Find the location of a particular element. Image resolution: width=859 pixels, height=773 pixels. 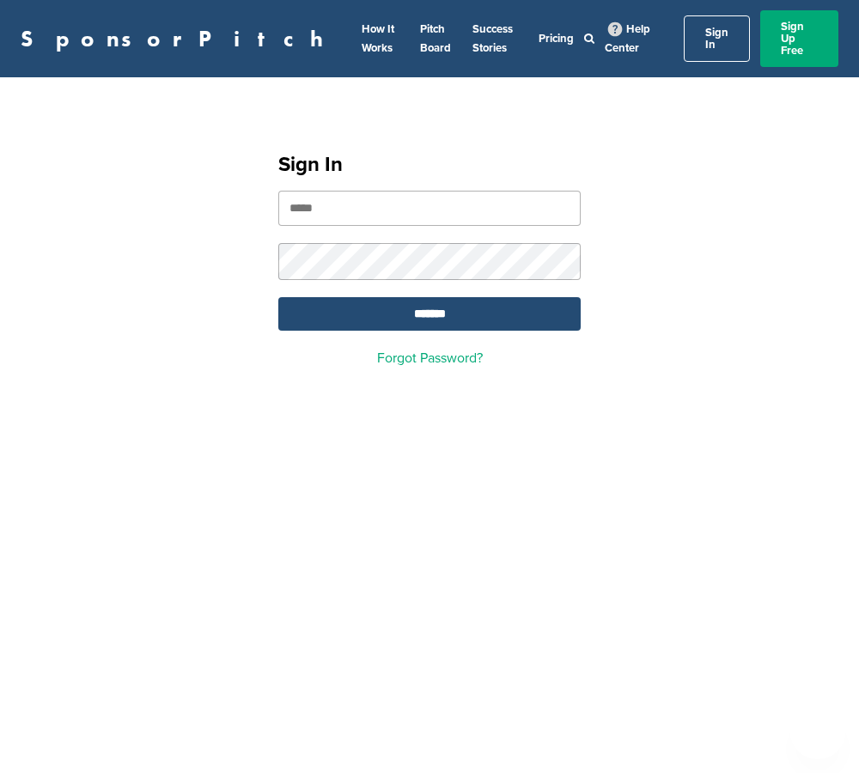

a: Pitch Board is located at coordinates (435, 39).